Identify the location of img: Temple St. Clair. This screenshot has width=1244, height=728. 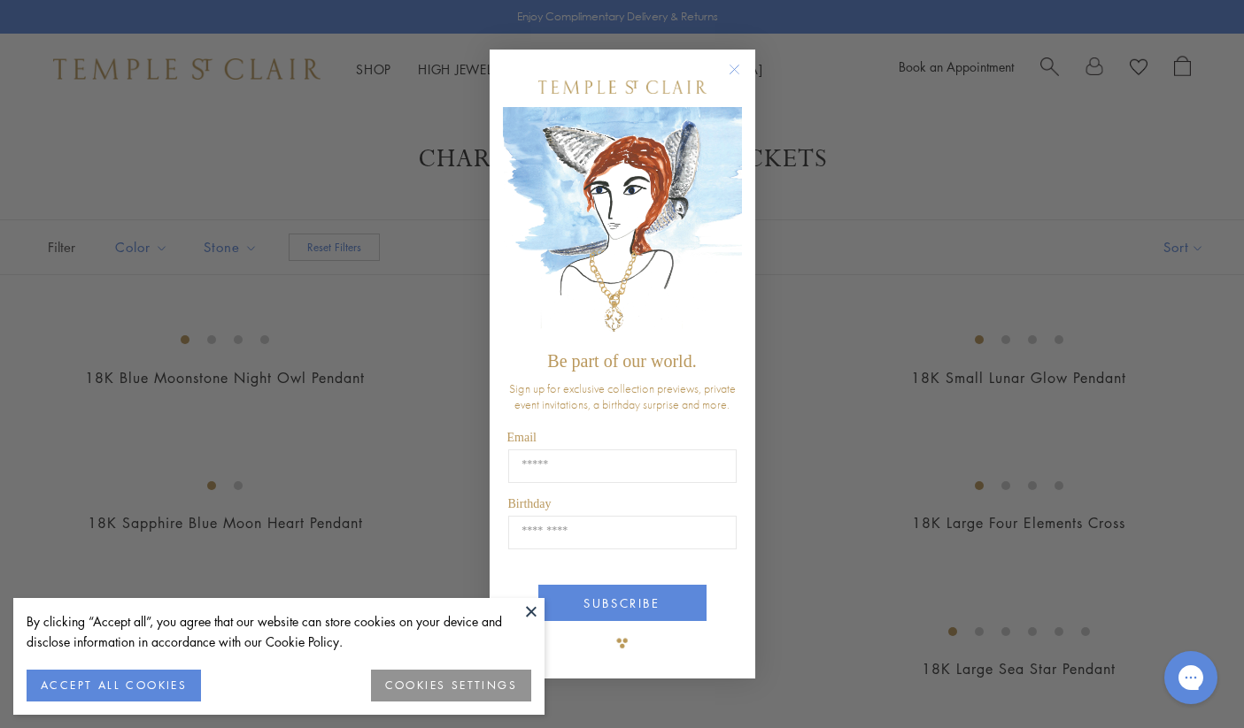
(622, 87).